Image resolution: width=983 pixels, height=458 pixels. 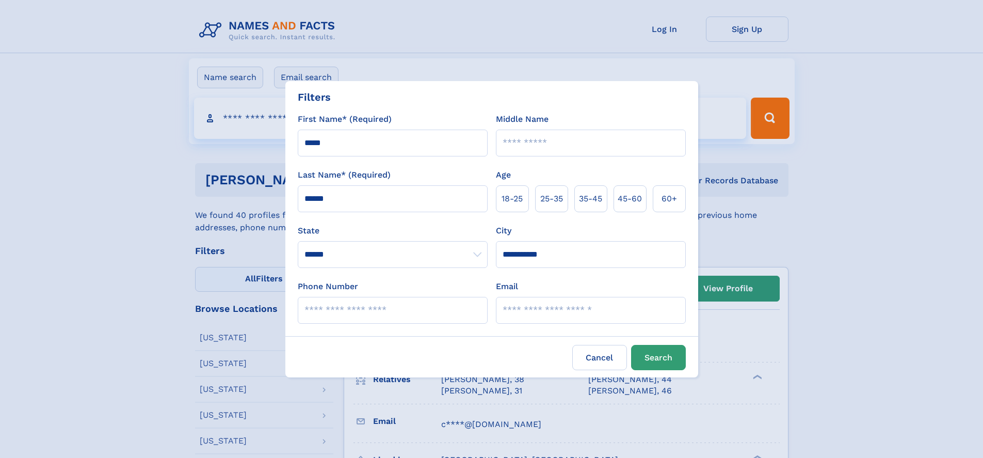 What do you see at coordinates (328, 286) in the screenshot?
I see `label: Phone Number` at bounding box center [328, 286].